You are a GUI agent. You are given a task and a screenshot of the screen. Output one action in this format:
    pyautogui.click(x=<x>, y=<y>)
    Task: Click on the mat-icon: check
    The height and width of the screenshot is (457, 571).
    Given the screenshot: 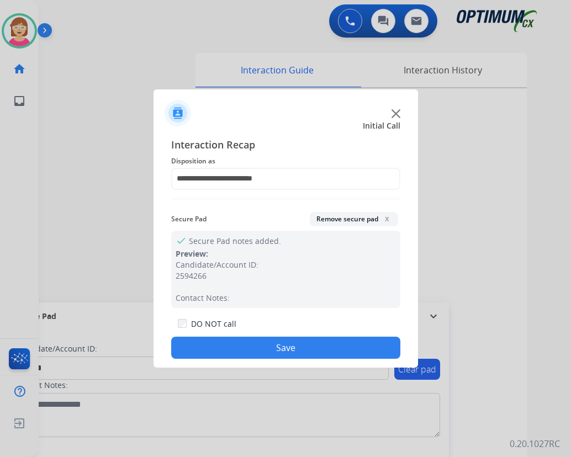 What is the action you would take?
    pyautogui.click(x=180, y=240)
    